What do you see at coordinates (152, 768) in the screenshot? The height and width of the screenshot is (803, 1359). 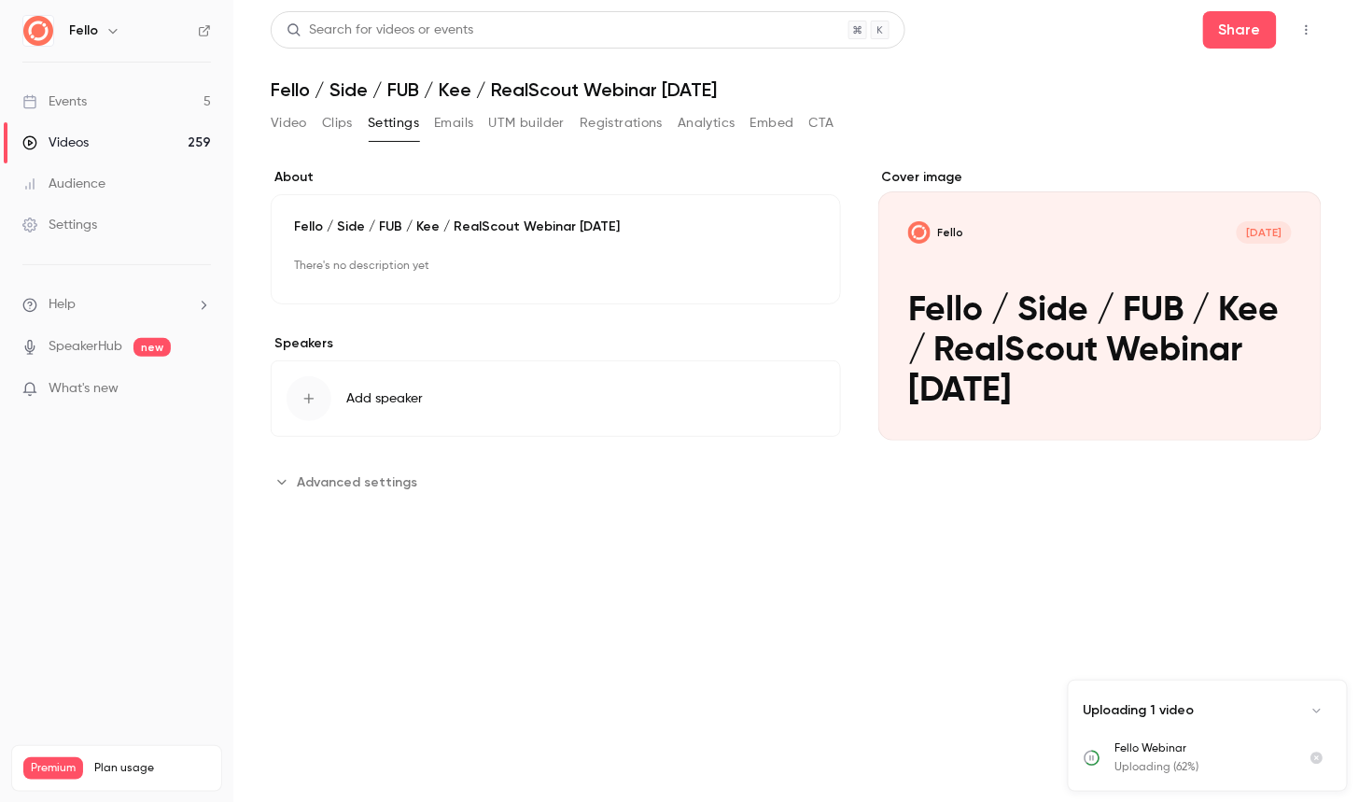 I see `span: Plan usage` at bounding box center [152, 768].